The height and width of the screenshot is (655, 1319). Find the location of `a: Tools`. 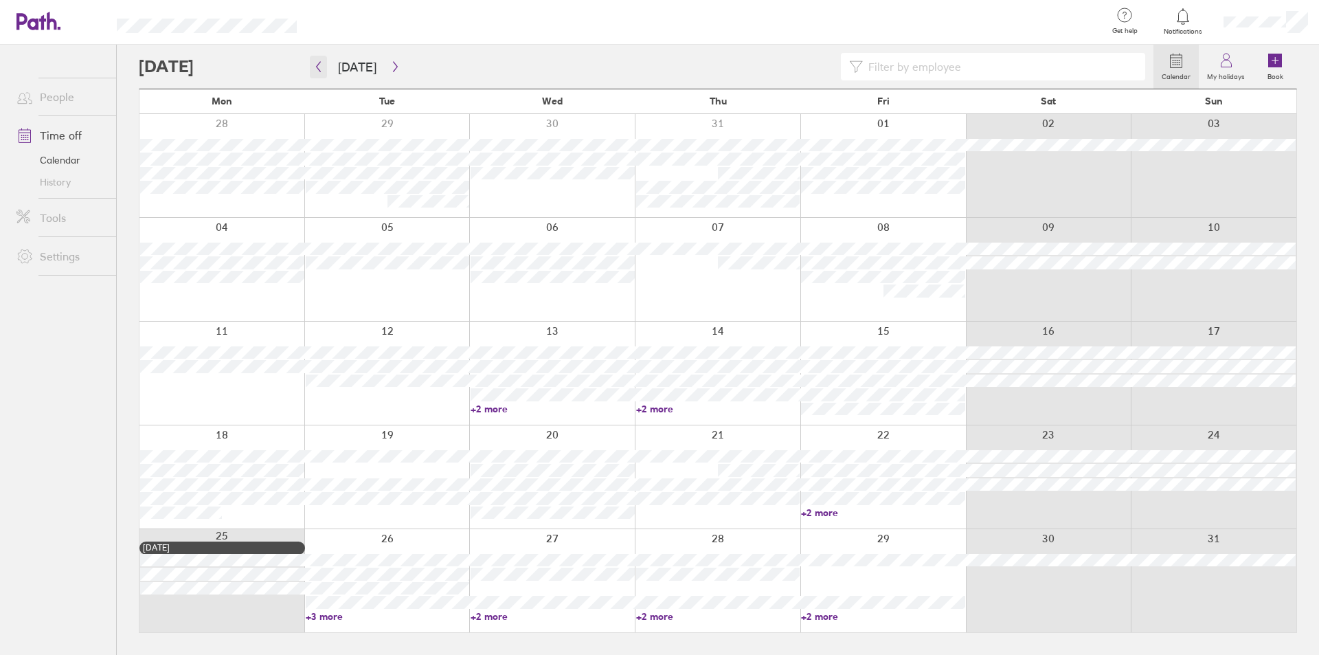

a: Tools is located at coordinates (60, 218).